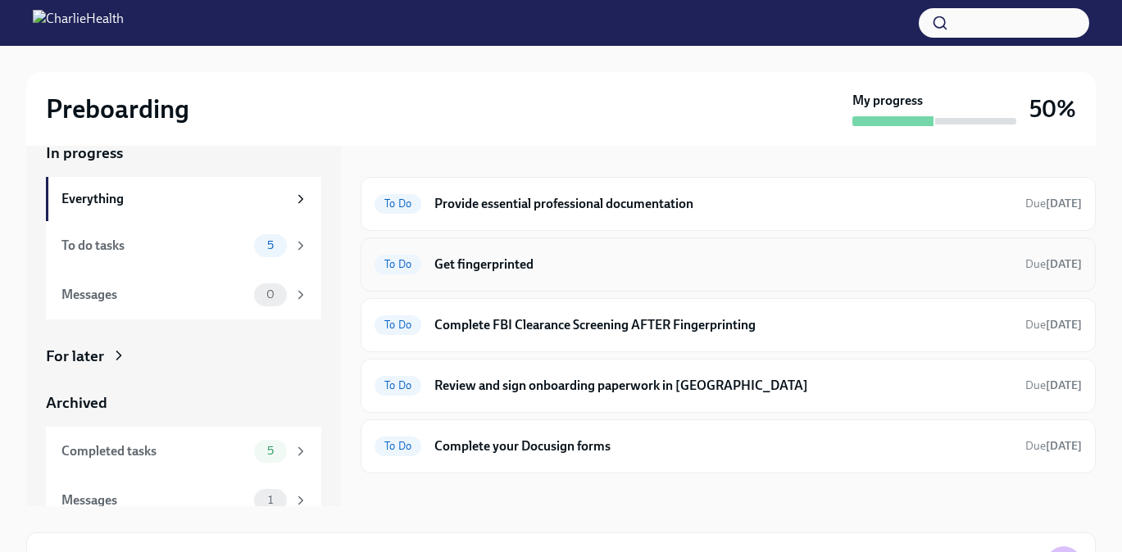 Image resolution: width=1122 pixels, height=552 pixels. What do you see at coordinates (184, 357) in the screenshot?
I see `a: For later` at bounding box center [184, 357].